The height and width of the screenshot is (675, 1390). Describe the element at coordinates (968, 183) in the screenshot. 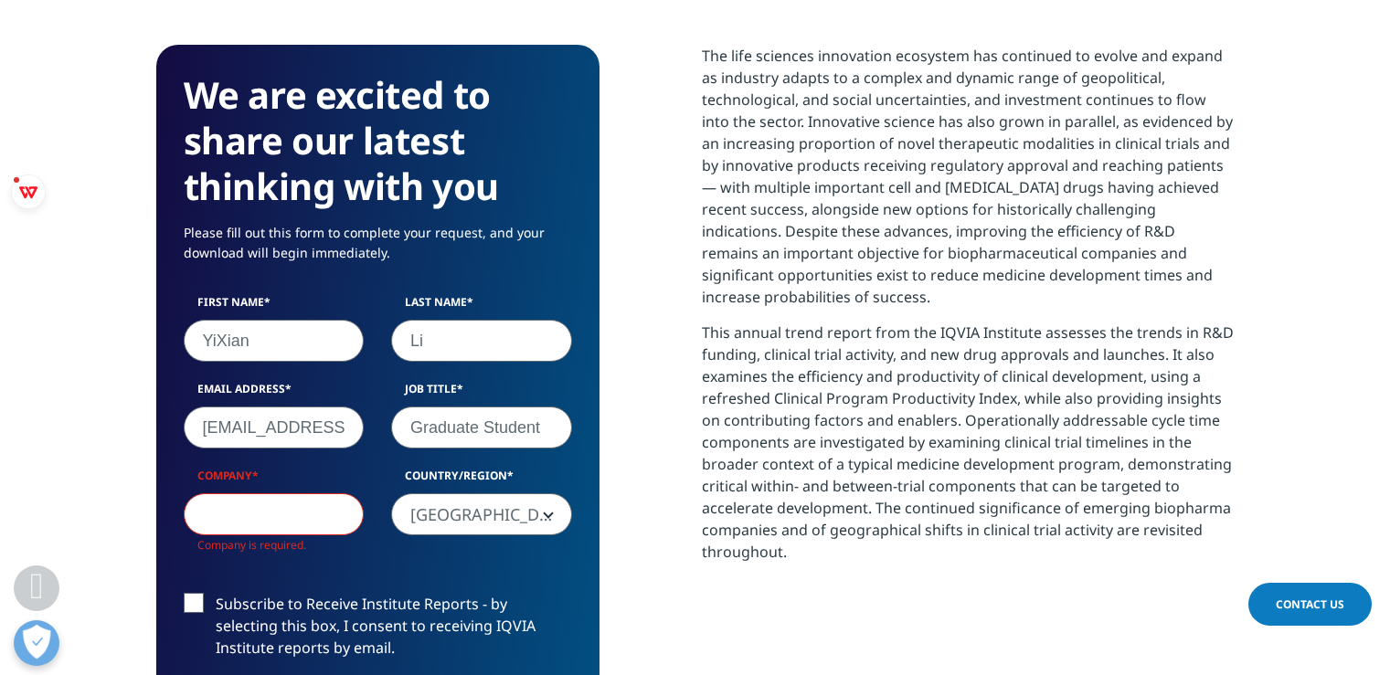

I see `p: The life sciences innovation ecosystem has continued to evolve and expand as industry adapts to a...` at that location.